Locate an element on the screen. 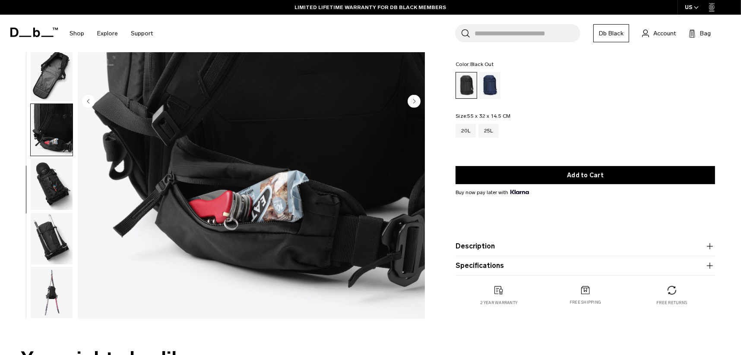 The width and height of the screenshot is (741, 355). a: Black Out is located at coordinates (466, 85).